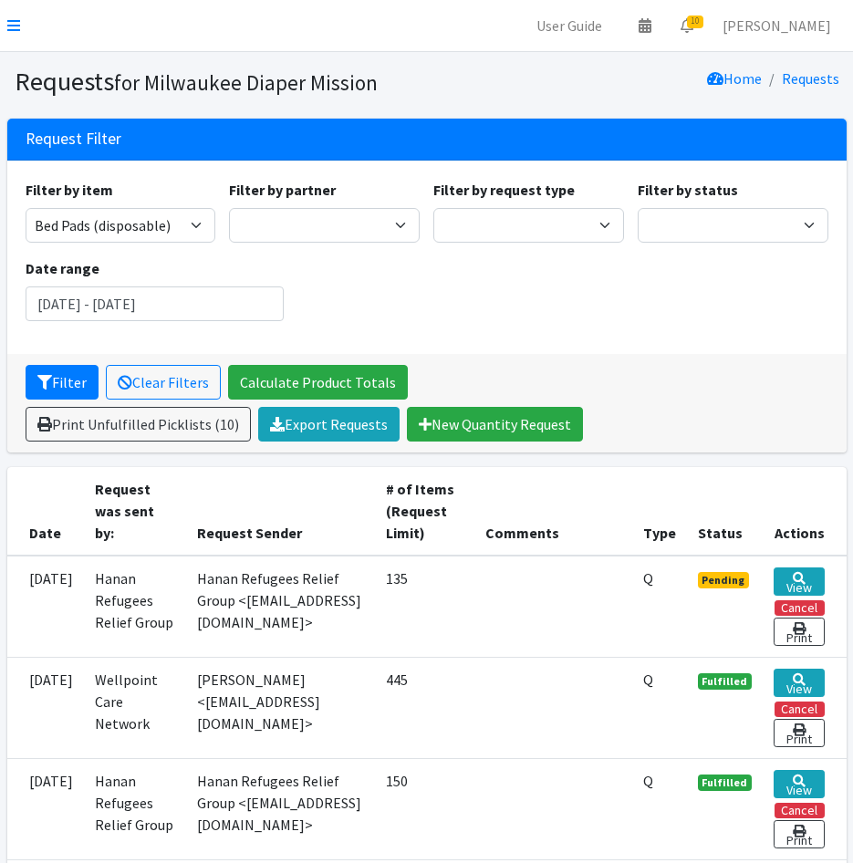 Image resolution: width=853 pixels, height=863 pixels. I want to click on th: Request was sent by:, so click(135, 511).